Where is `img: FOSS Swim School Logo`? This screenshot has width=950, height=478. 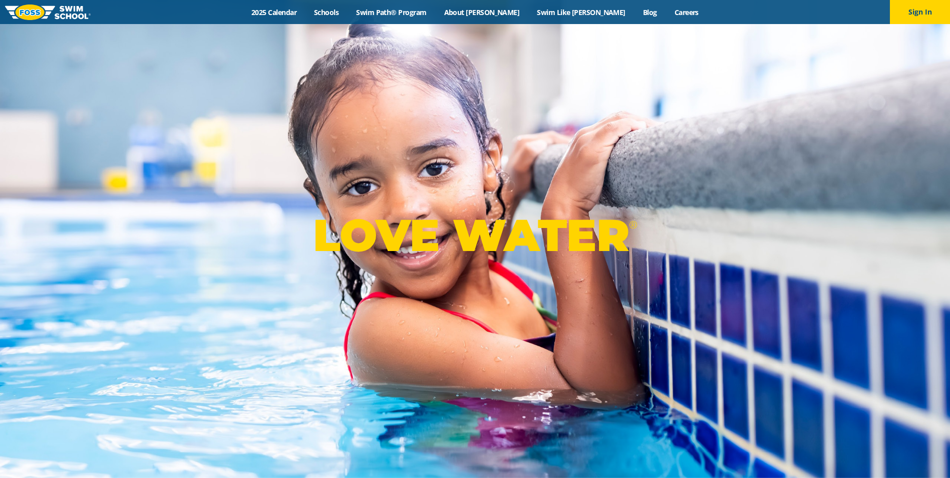 img: FOSS Swim School Logo is located at coordinates (48, 12).